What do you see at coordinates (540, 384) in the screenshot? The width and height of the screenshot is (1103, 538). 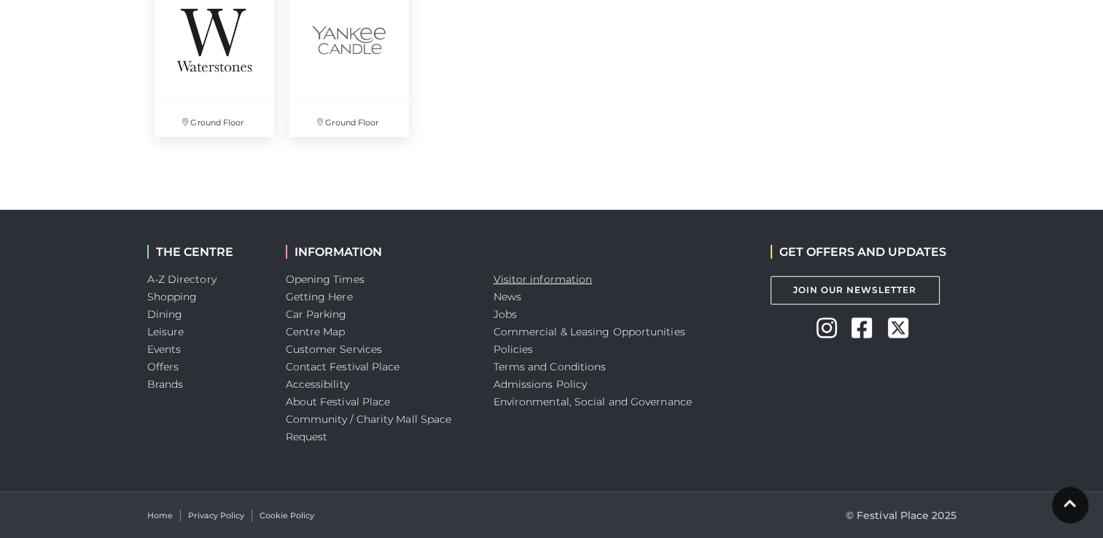 I see `a: Admissions Policy` at bounding box center [540, 384].